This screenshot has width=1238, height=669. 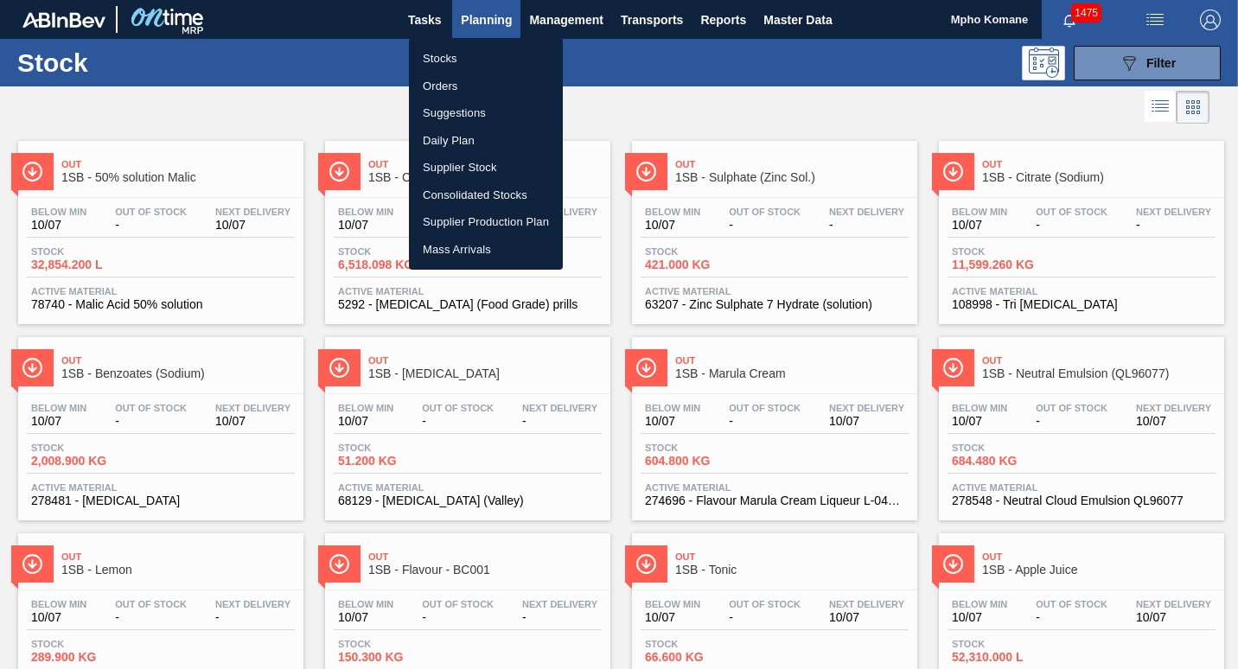 I want to click on a: Orders, so click(x=486, y=86).